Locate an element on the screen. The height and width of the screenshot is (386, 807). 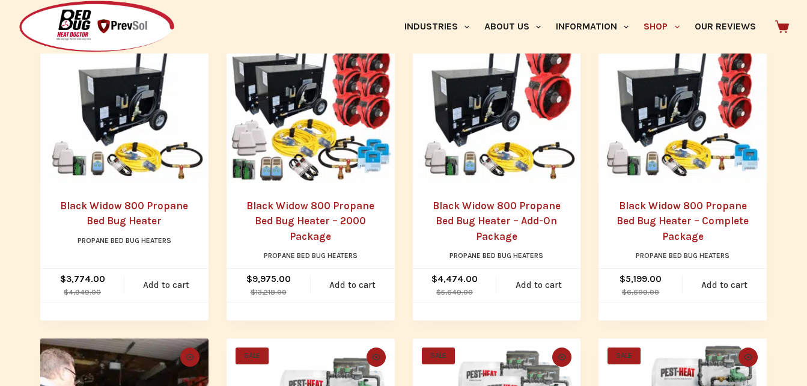
a: Black Widow 800 Propane Bed Bug Heater – Add-On Package is located at coordinates (496, 221).